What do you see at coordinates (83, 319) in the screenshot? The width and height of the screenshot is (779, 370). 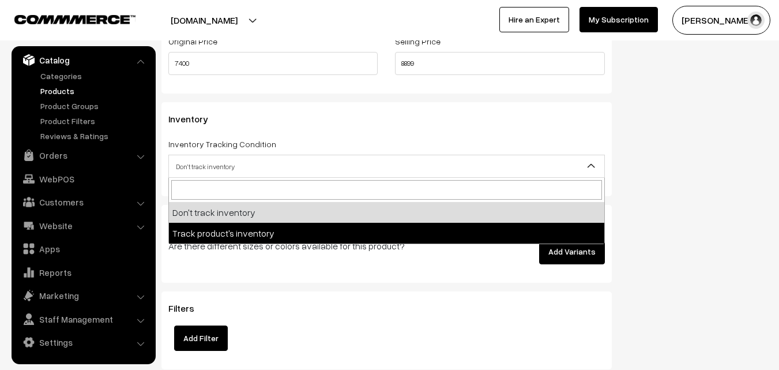 I see `a: Staff Management` at bounding box center [83, 319].